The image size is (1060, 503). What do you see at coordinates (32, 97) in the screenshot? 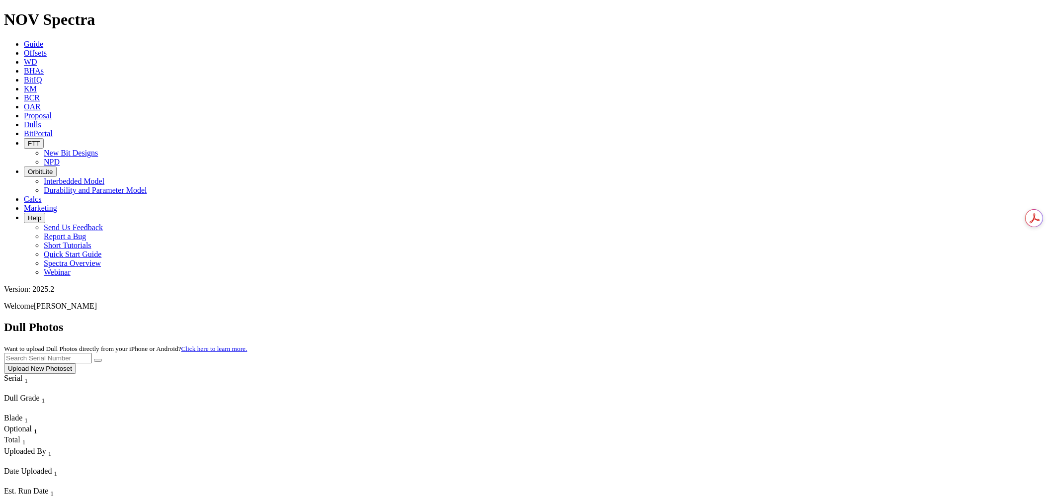
I see `a: BCR` at bounding box center [32, 97].